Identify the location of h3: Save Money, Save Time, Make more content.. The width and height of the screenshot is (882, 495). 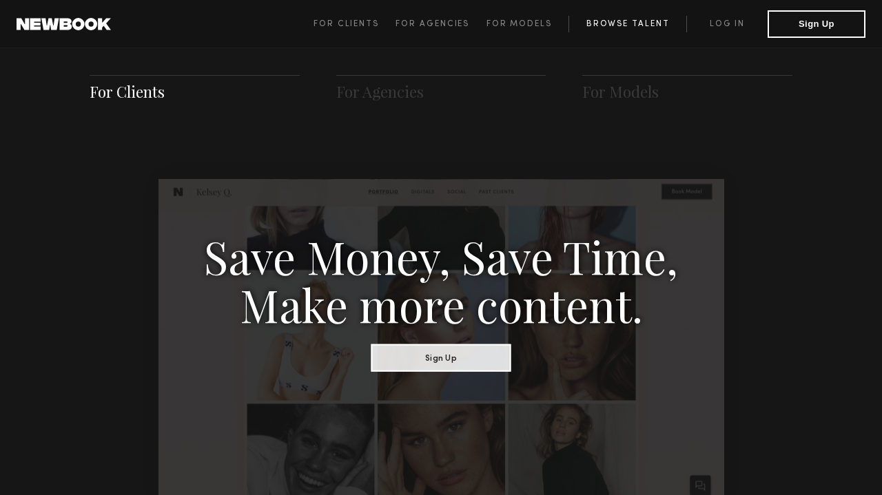
(441, 280).